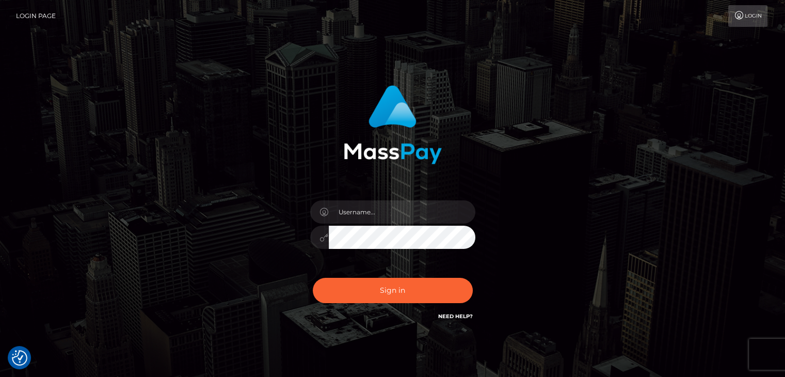 This screenshot has height=377, width=785. What do you see at coordinates (455, 316) in the screenshot?
I see `a: Need Help?` at bounding box center [455, 316].